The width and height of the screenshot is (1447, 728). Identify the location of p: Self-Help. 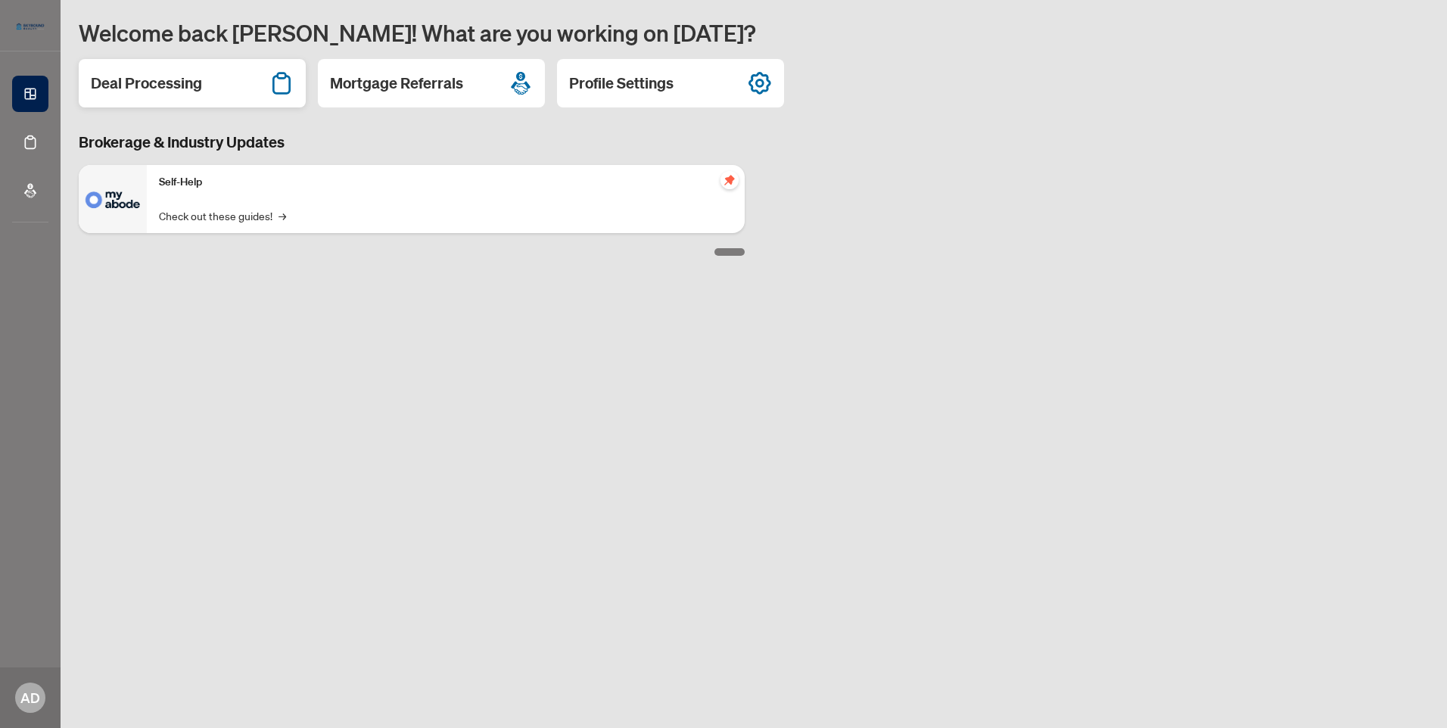
(446, 182).